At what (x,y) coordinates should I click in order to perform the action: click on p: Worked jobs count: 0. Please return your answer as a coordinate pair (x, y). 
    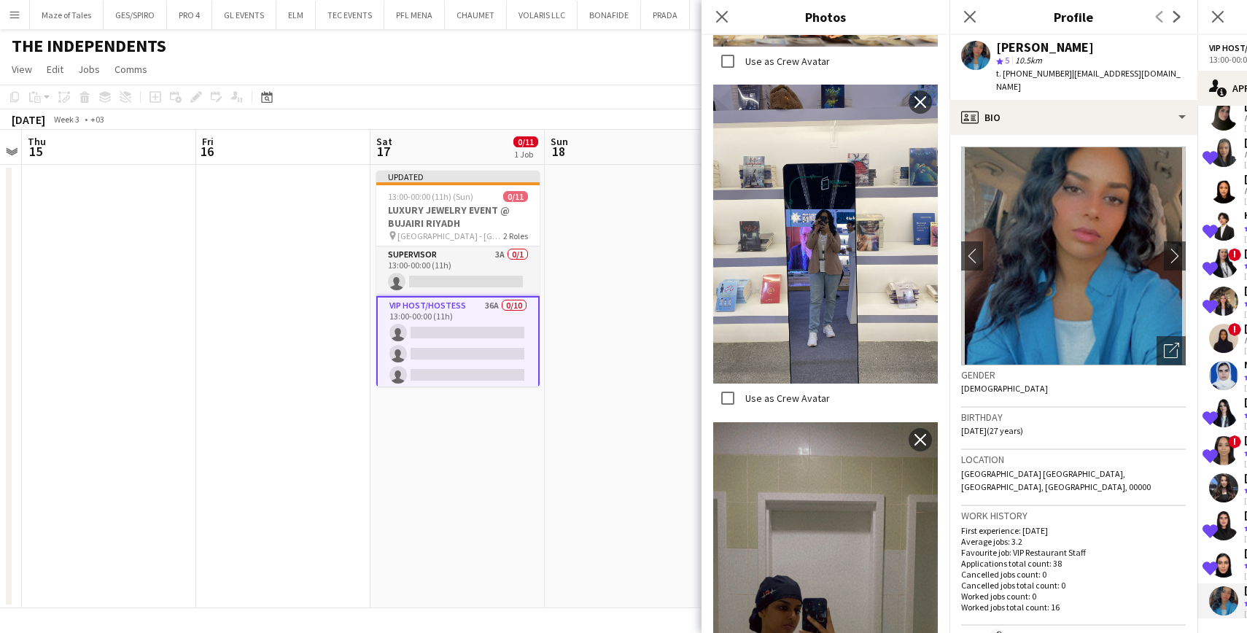
    Looking at the image, I should click on (1074, 596).